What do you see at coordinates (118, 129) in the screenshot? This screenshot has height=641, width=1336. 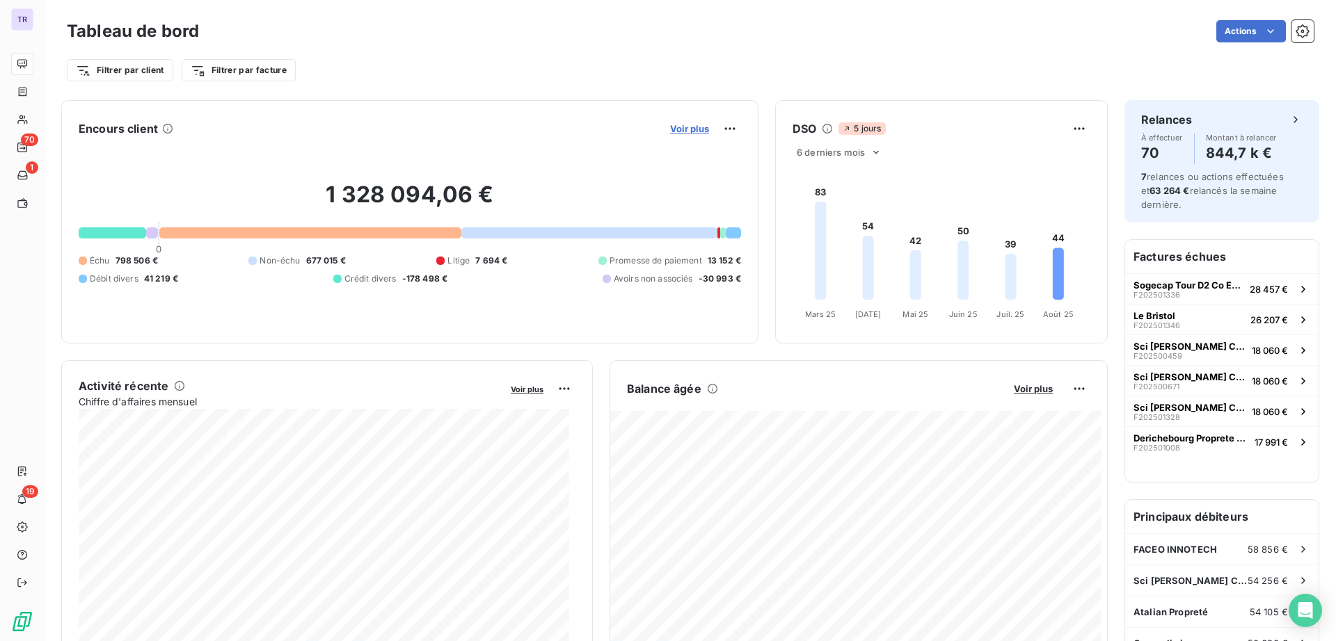 I see `h6: Encours client` at bounding box center [118, 129].